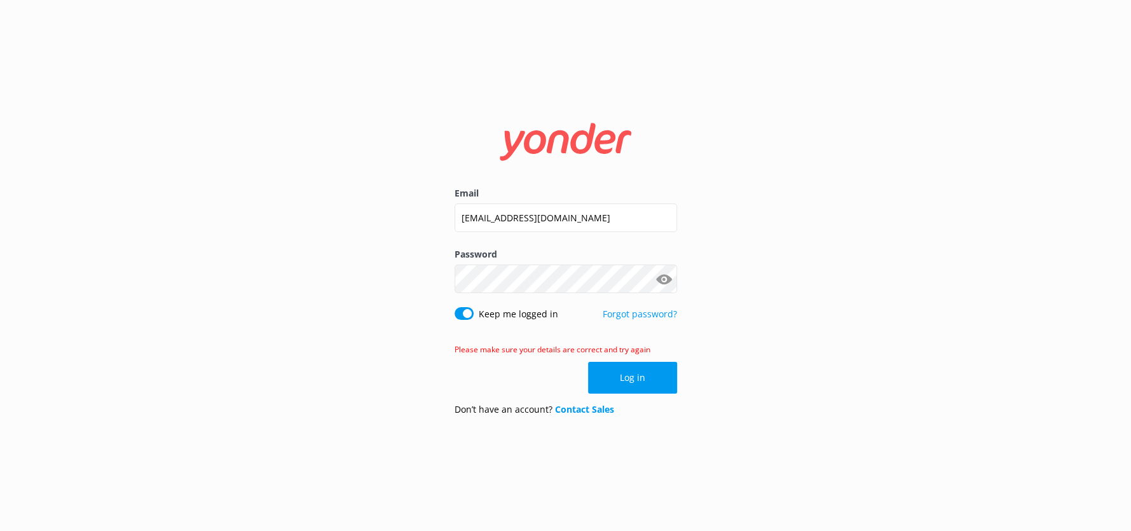  Describe the element at coordinates (553, 349) in the screenshot. I see `span: Please make sure your details are correct and try again` at that location.